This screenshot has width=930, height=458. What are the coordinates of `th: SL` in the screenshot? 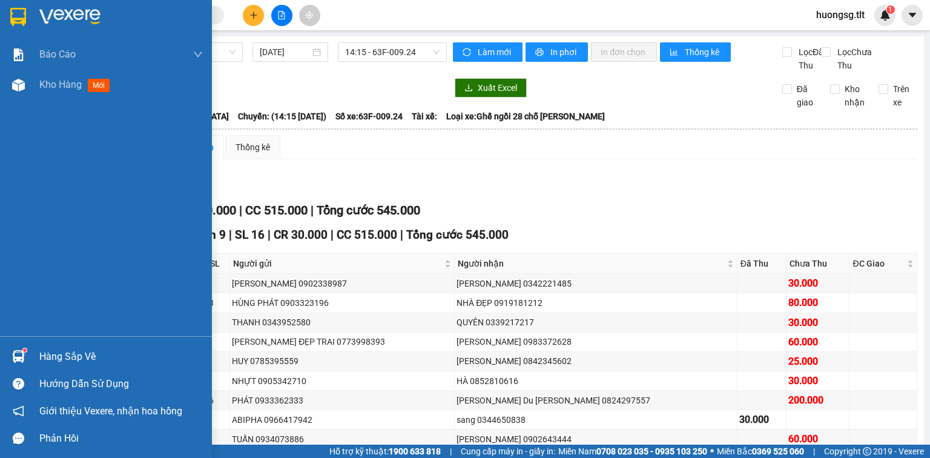 It's located at (219, 263).